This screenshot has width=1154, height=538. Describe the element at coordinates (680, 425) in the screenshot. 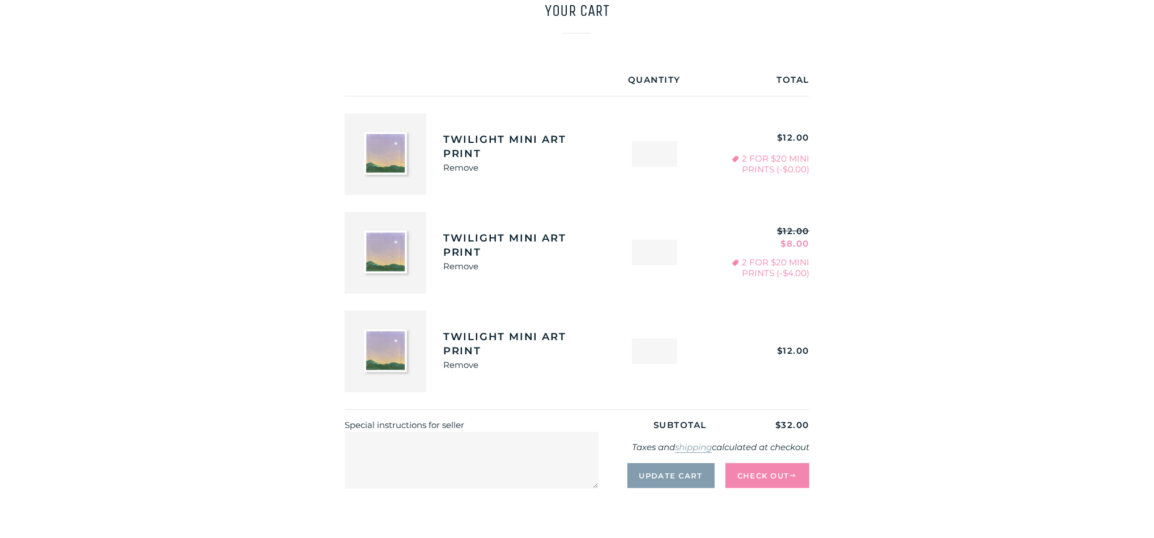

I see `p: Subtotal` at that location.